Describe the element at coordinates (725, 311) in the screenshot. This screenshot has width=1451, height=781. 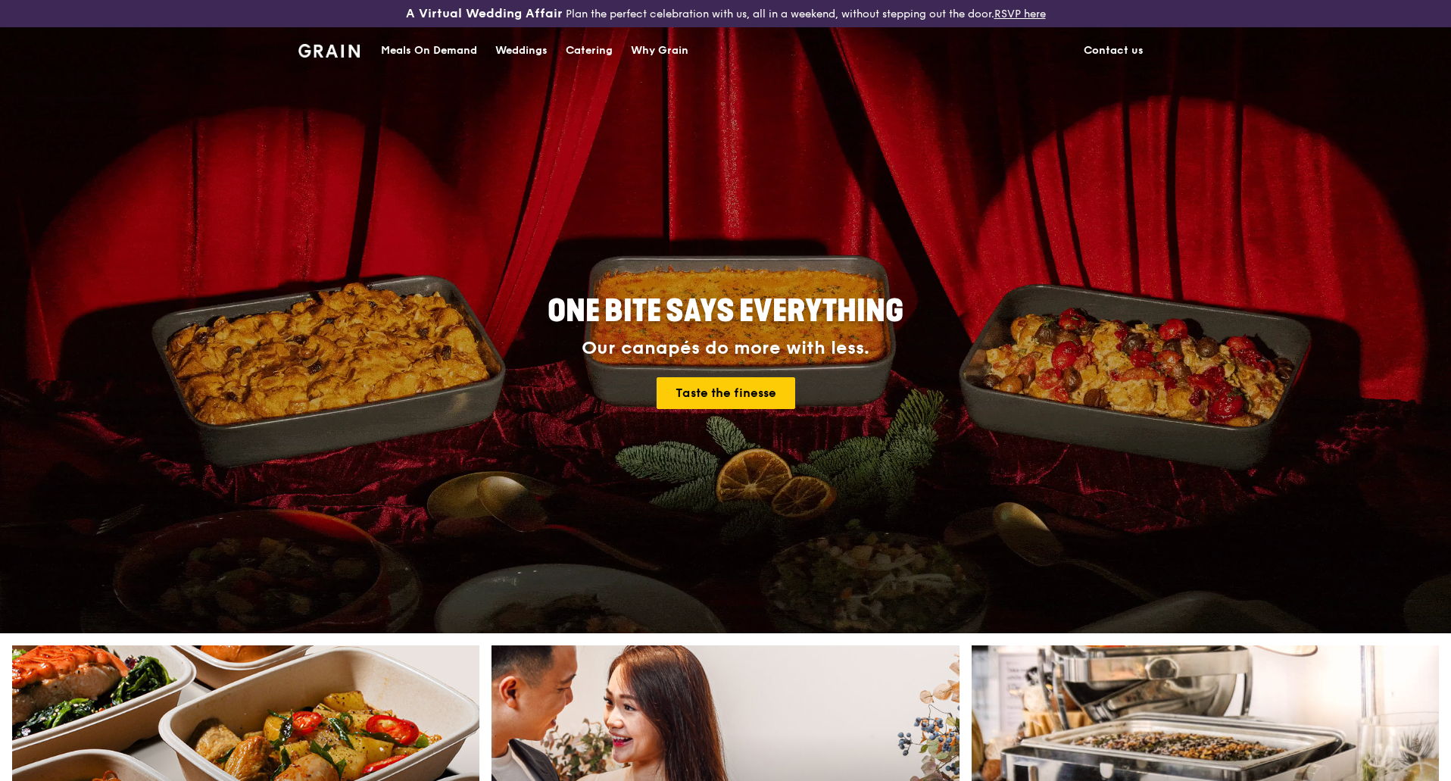
I see `span: ONE BITE SAYS EVERYTHING` at that location.